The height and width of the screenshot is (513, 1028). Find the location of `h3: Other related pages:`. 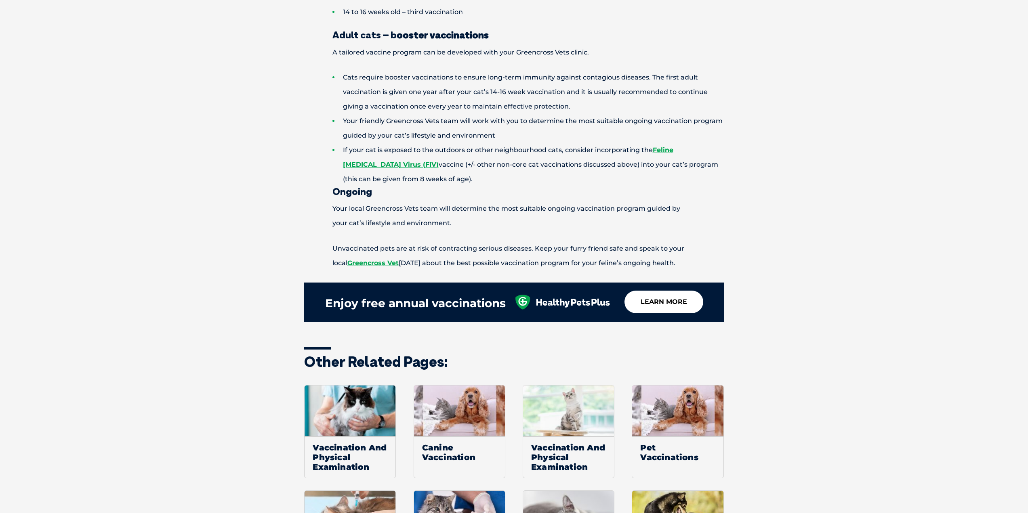

h3: Other related pages: is located at coordinates (514, 362).